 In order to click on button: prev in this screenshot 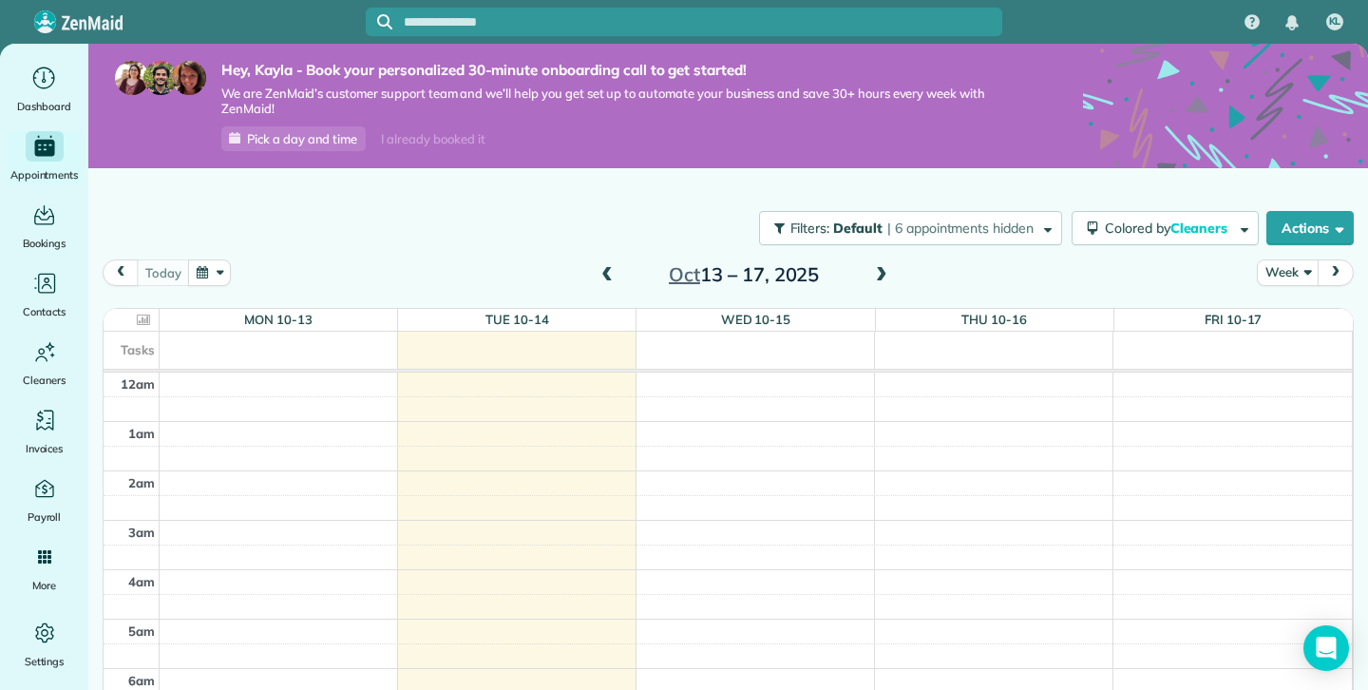, I will do `click(121, 272)`.